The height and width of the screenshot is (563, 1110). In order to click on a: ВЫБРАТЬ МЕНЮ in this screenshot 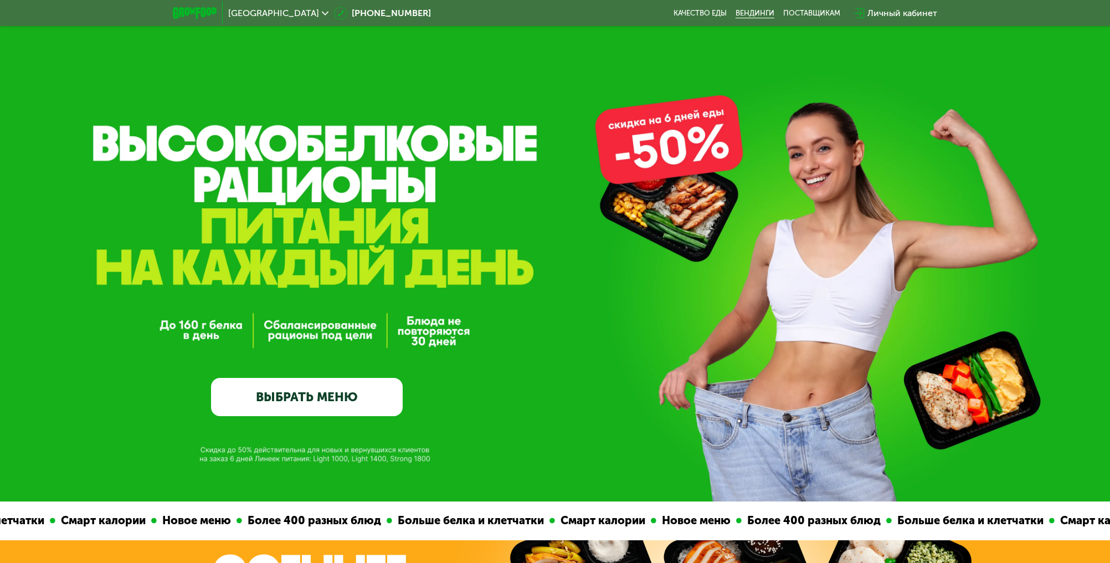, I will do `click(307, 397)`.